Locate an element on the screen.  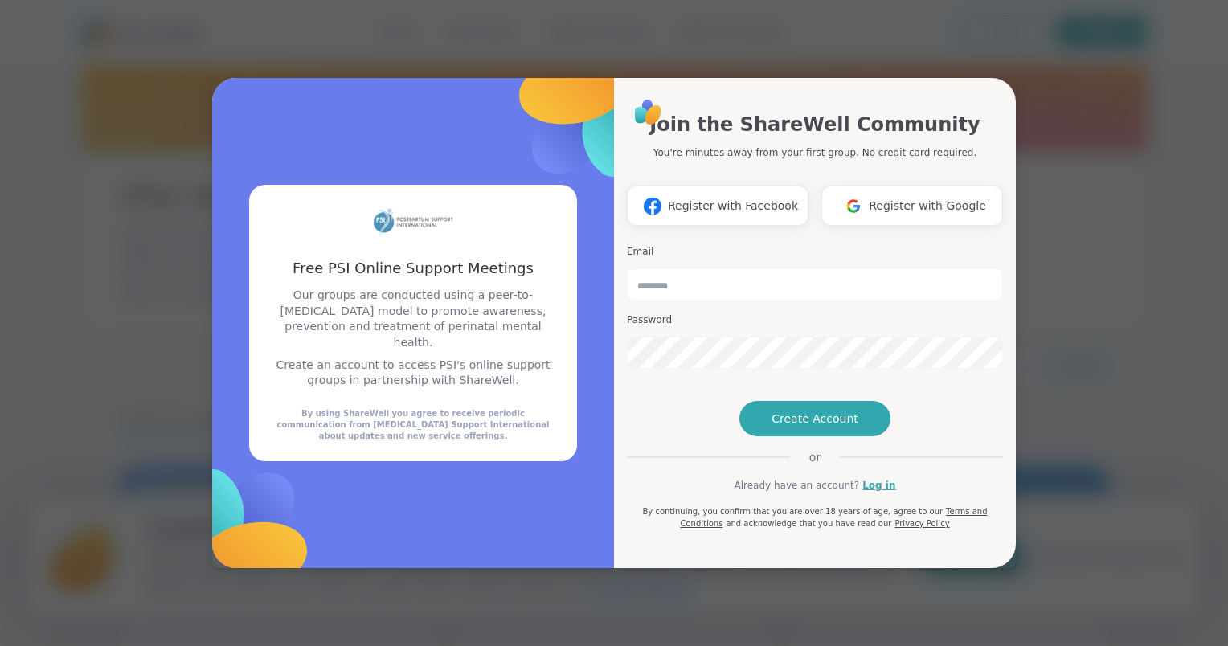
button: Register with Google is located at coordinates (912, 206).